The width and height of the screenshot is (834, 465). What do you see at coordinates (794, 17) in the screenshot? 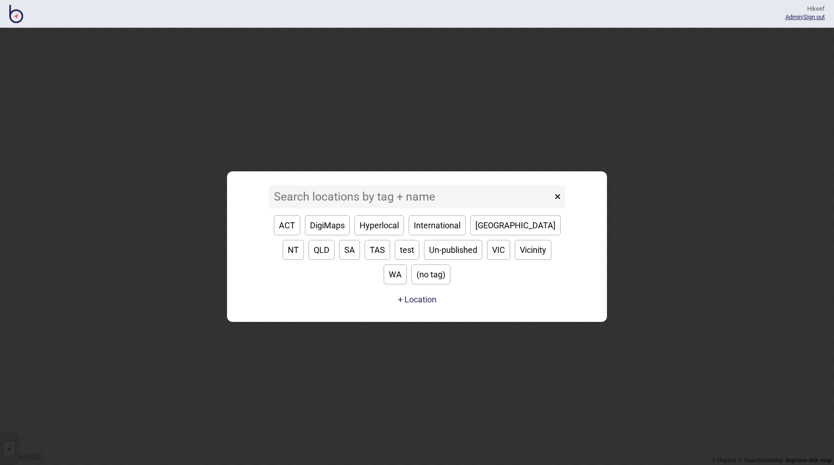
I see `a: Admin` at bounding box center [794, 17].